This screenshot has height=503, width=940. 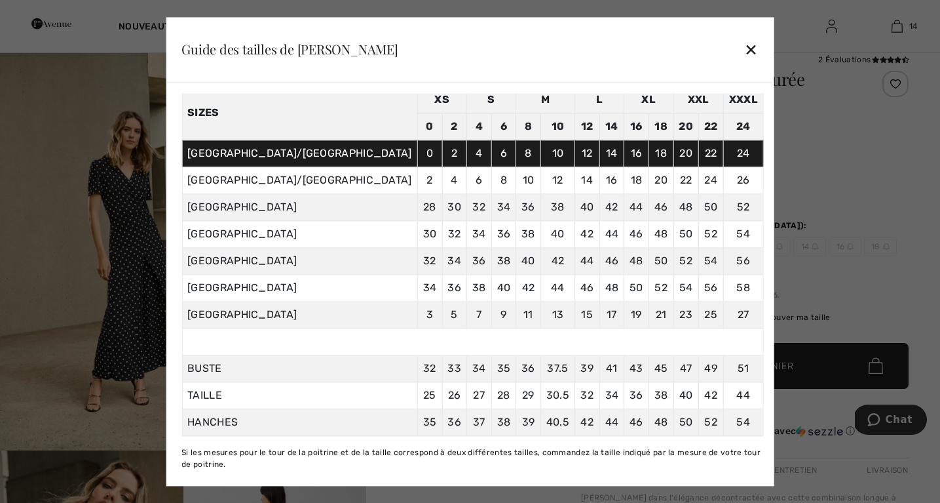 What do you see at coordinates (491, 99) in the screenshot?
I see `td: S` at bounding box center [491, 99].